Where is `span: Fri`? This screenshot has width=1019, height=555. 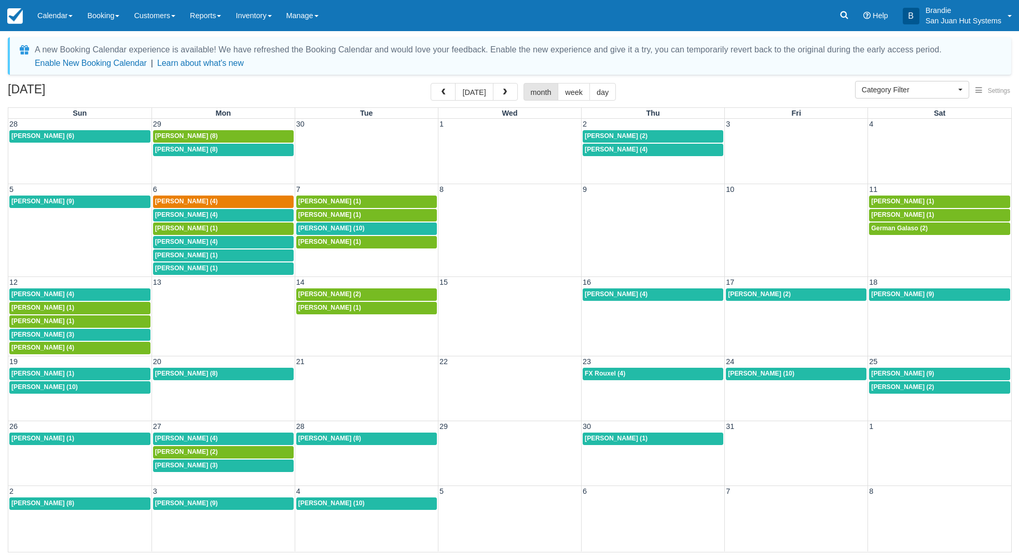
span: Fri is located at coordinates (796, 113).